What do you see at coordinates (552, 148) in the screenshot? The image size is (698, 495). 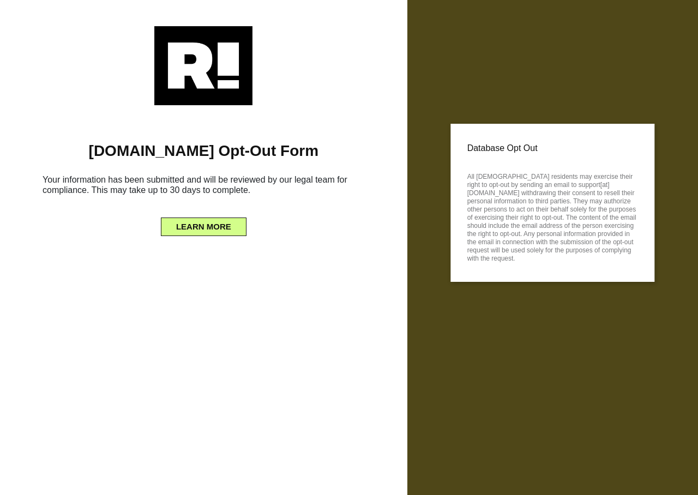 I see `p: Database Opt Out` at bounding box center [552, 148].